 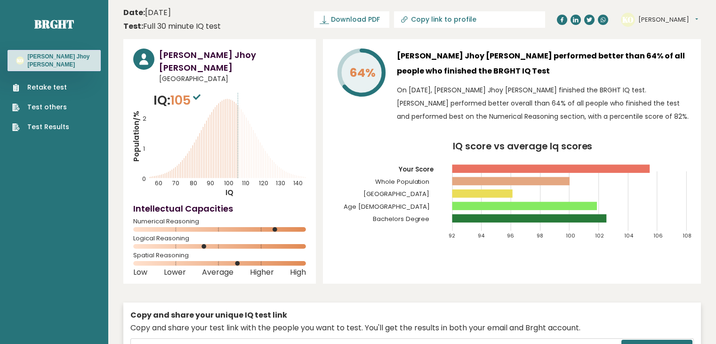 What do you see at coordinates (175, 272) in the screenshot?
I see `span: Lower` at bounding box center [175, 272].